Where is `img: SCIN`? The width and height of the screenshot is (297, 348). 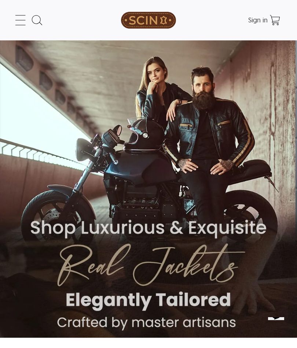
img: SCIN is located at coordinates (149, 20).